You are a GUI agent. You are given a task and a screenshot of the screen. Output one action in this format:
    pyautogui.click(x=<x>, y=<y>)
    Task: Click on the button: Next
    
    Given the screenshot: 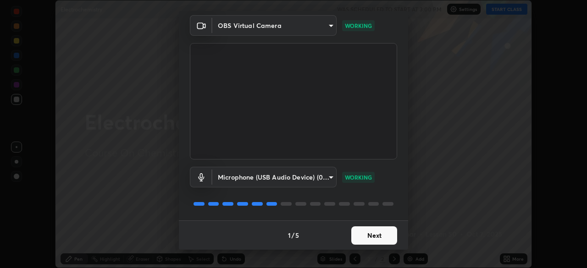 What is the action you would take?
    pyautogui.click(x=374, y=236)
    